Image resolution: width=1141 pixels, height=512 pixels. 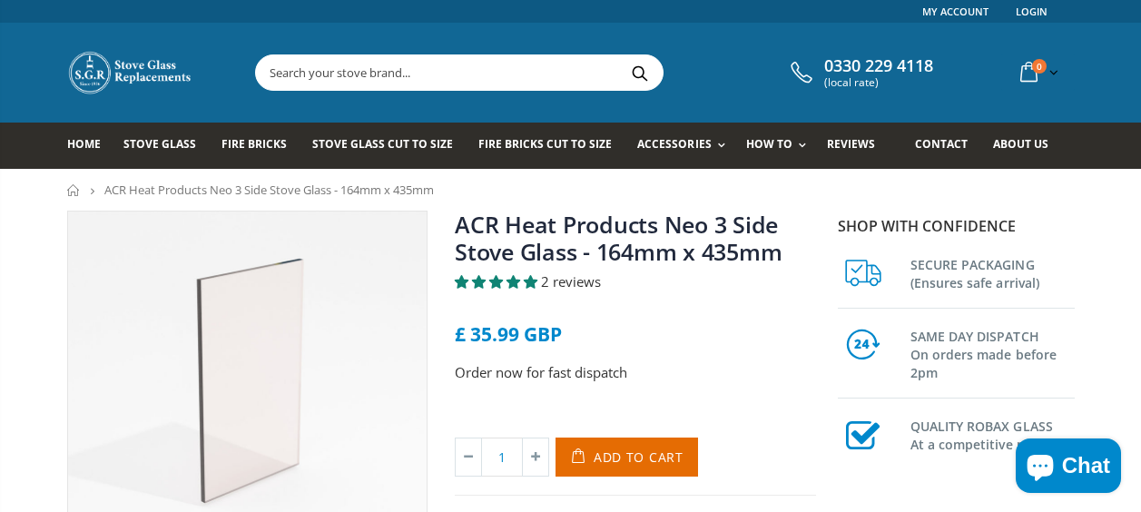 What do you see at coordinates (626, 457) in the screenshot?
I see `button: Add to Cart` at bounding box center [626, 457].